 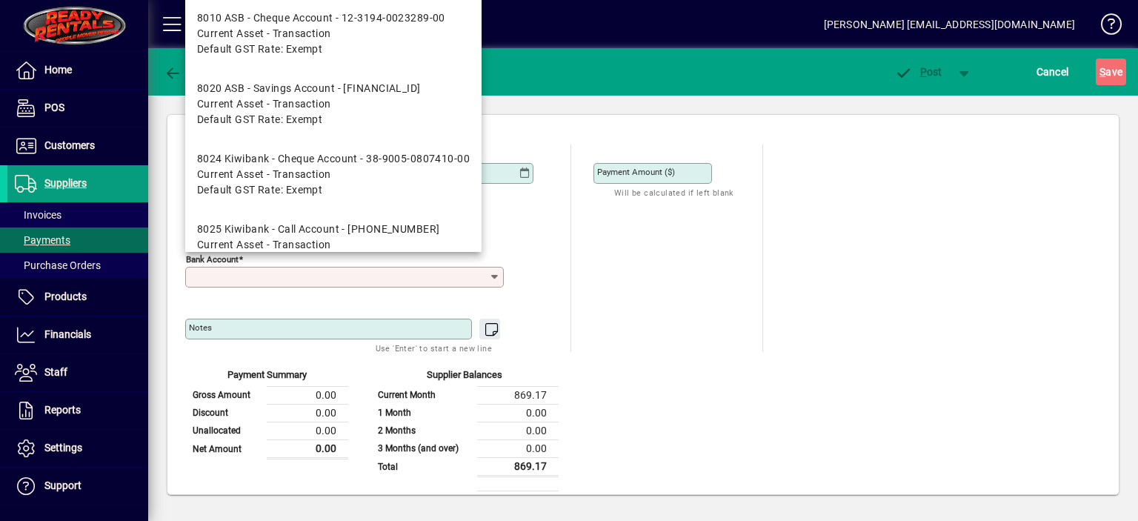 What do you see at coordinates (38, 215) in the screenshot?
I see `span: Invoices` at bounding box center [38, 215].